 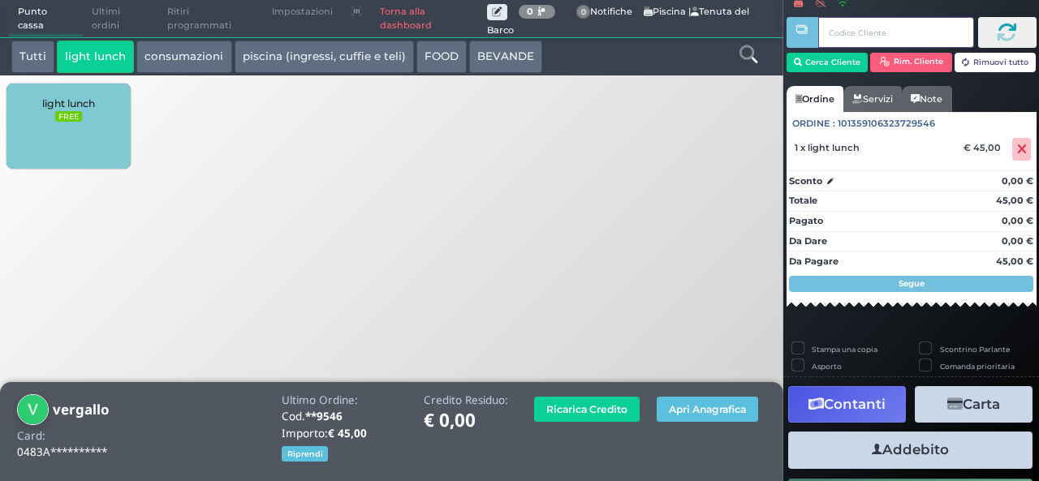 What do you see at coordinates (827, 62) in the screenshot?
I see `button: Cerca Cliente` at bounding box center [827, 62].